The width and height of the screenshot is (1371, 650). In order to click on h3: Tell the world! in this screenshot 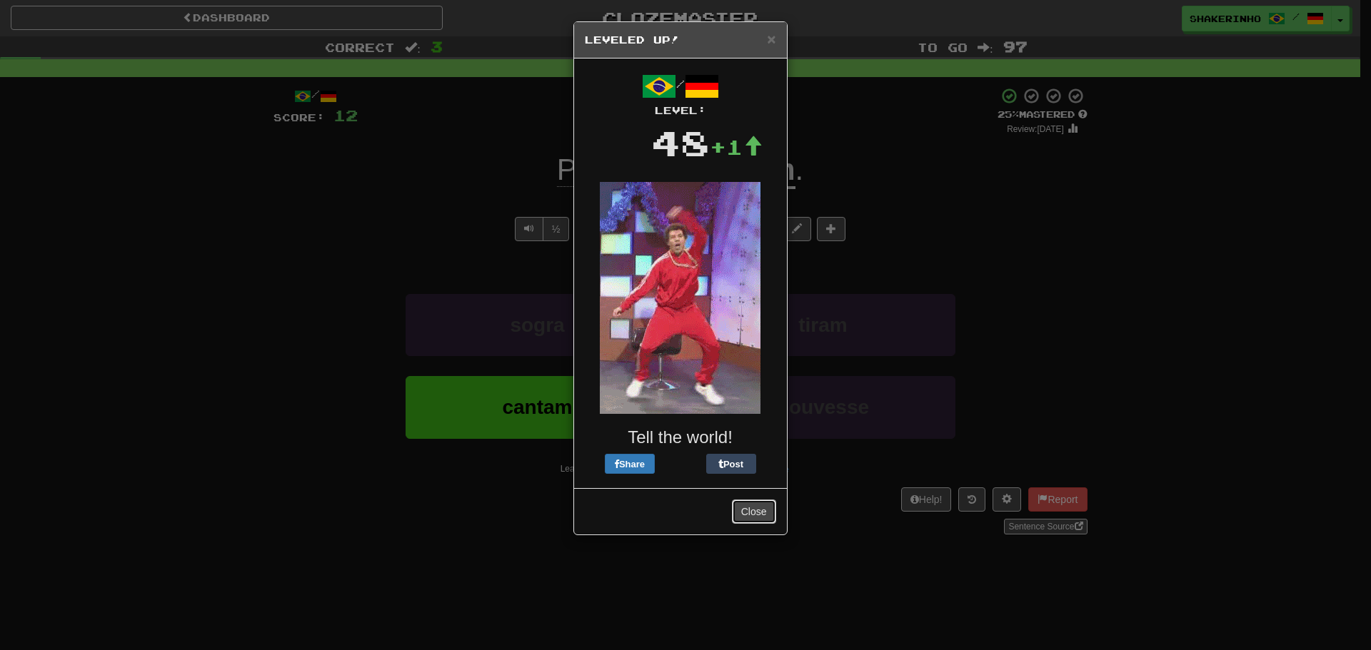, I will do `click(680, 438)`.